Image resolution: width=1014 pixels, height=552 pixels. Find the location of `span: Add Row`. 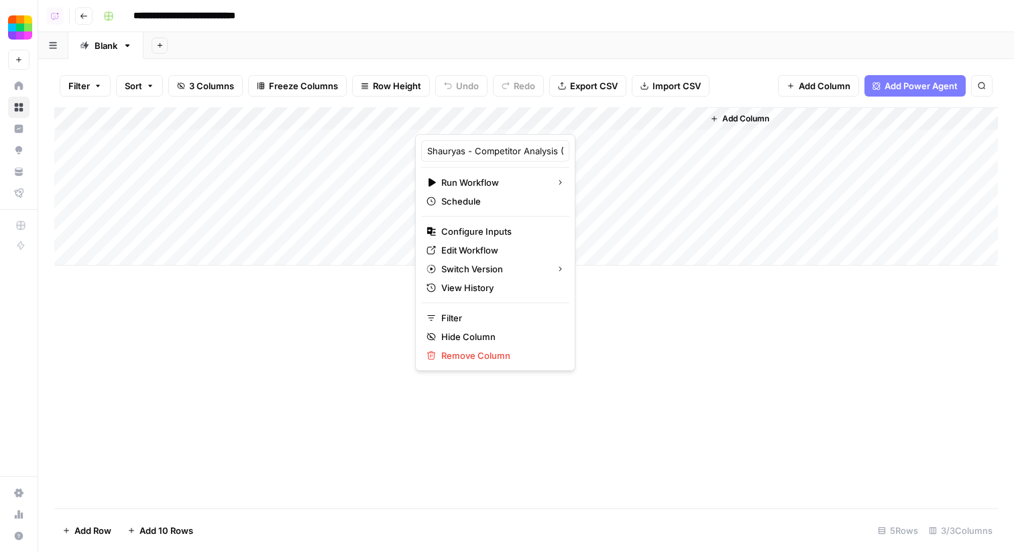

span: Add Row is located at coordinates (93, 530).